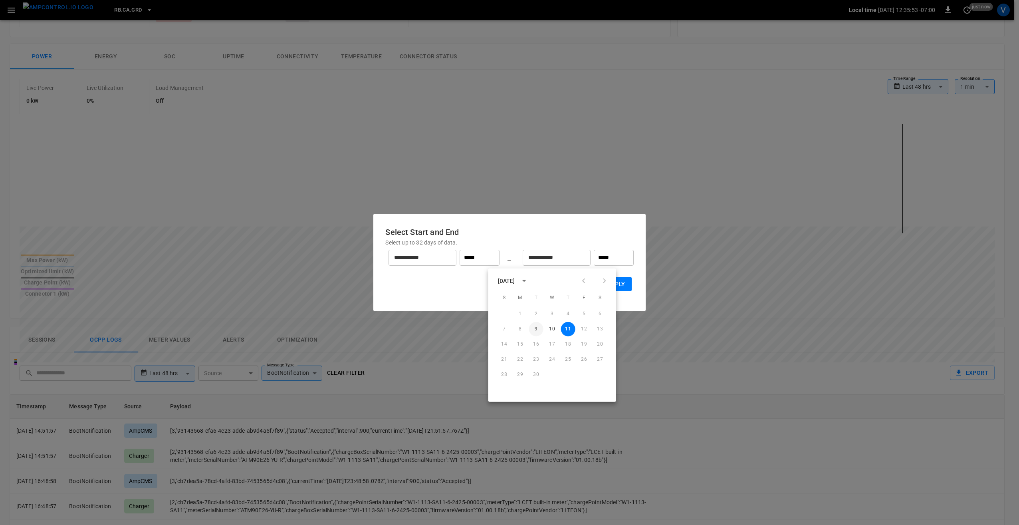 This screenshot has width=1019, height=525. I want to click on span: Sunday, so click(504, 298).